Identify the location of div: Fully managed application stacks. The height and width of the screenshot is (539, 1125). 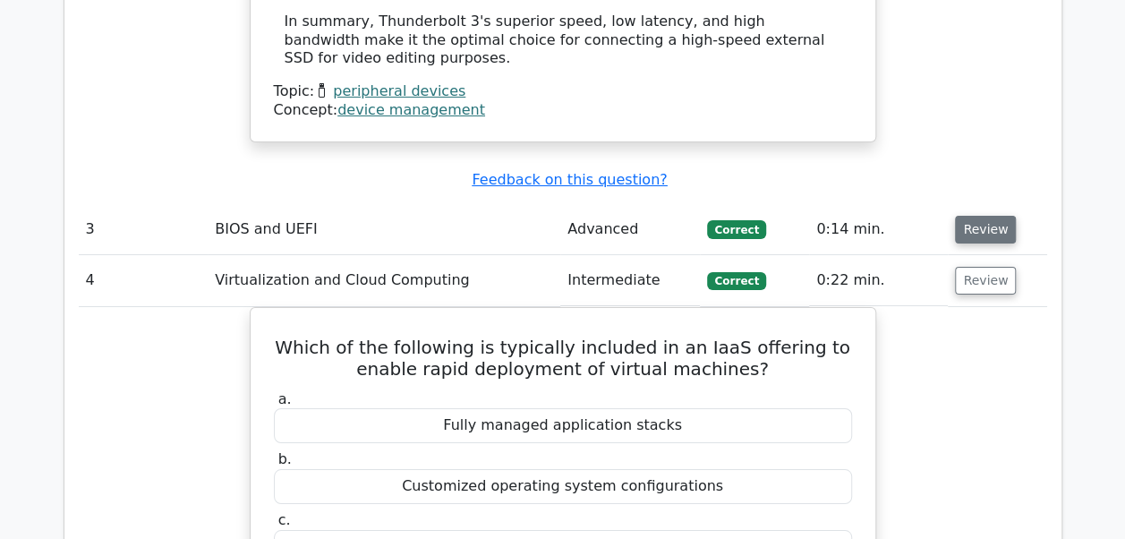
(563, 425).